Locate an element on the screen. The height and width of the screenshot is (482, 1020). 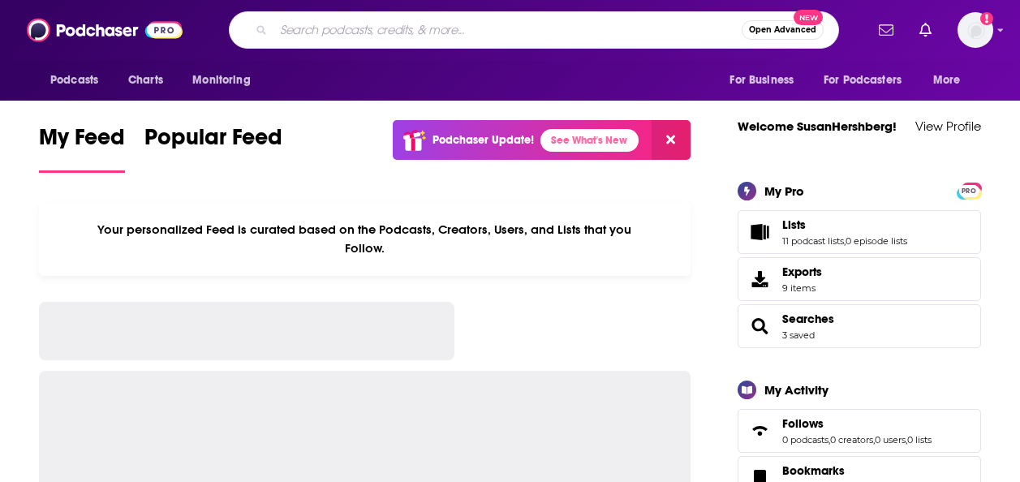
span: Monitoring is located at coordinates (221, 80).